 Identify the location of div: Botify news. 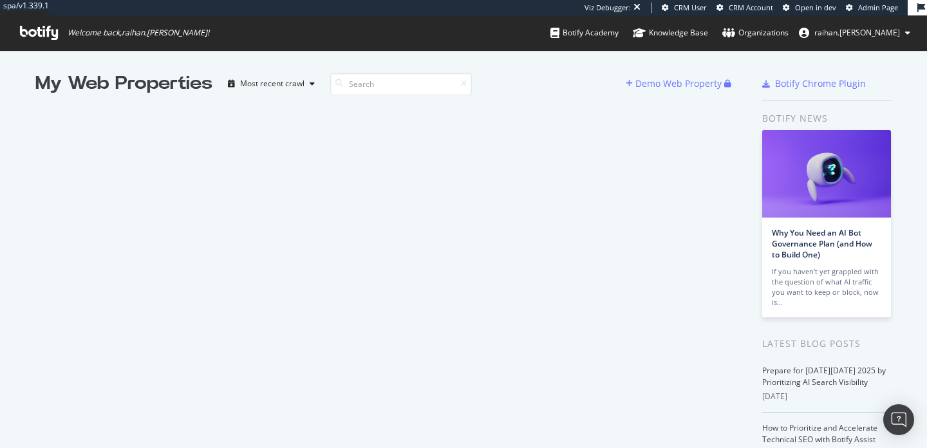
(827, 118).